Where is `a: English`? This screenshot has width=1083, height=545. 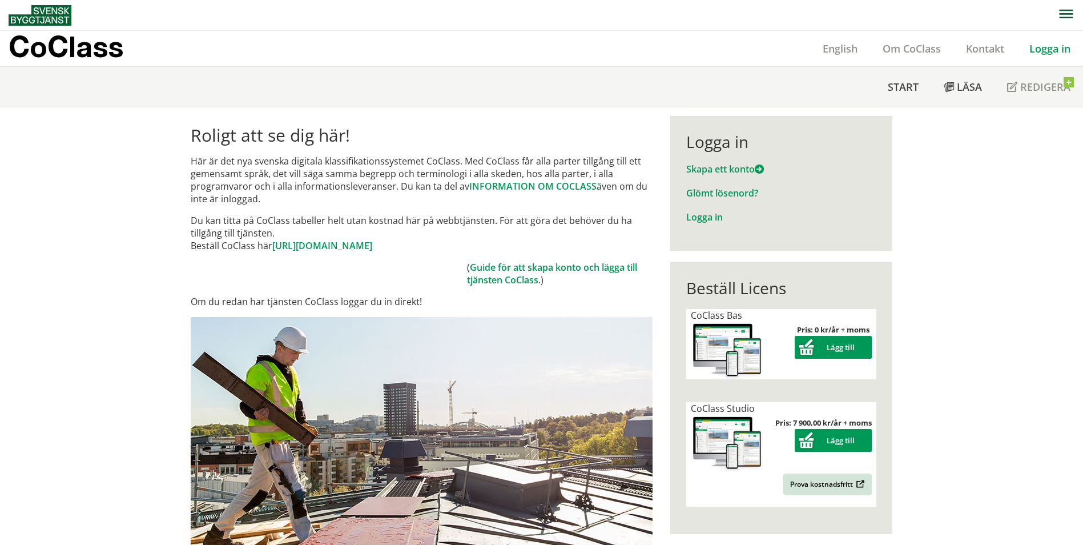 a: English is located at coordinates (840, 49).